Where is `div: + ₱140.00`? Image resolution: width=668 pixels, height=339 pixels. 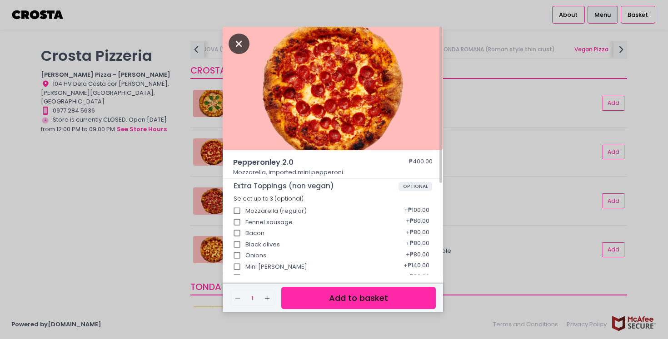
div: + ₱140.00 is located at coordinates (416, 267).